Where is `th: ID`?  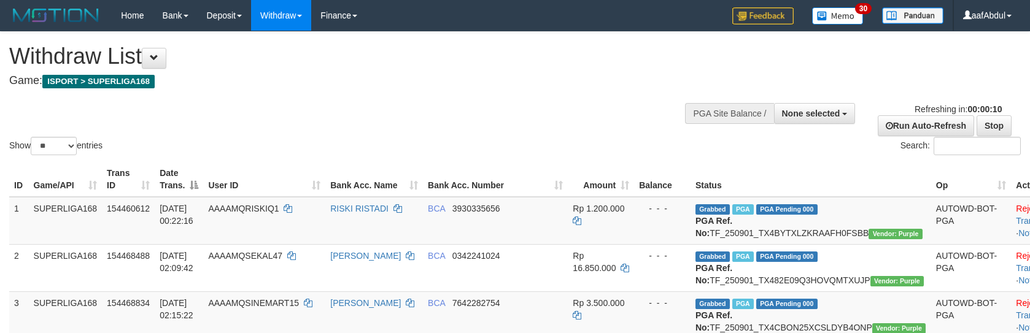 th: ID is located at coordinates (19, 179).